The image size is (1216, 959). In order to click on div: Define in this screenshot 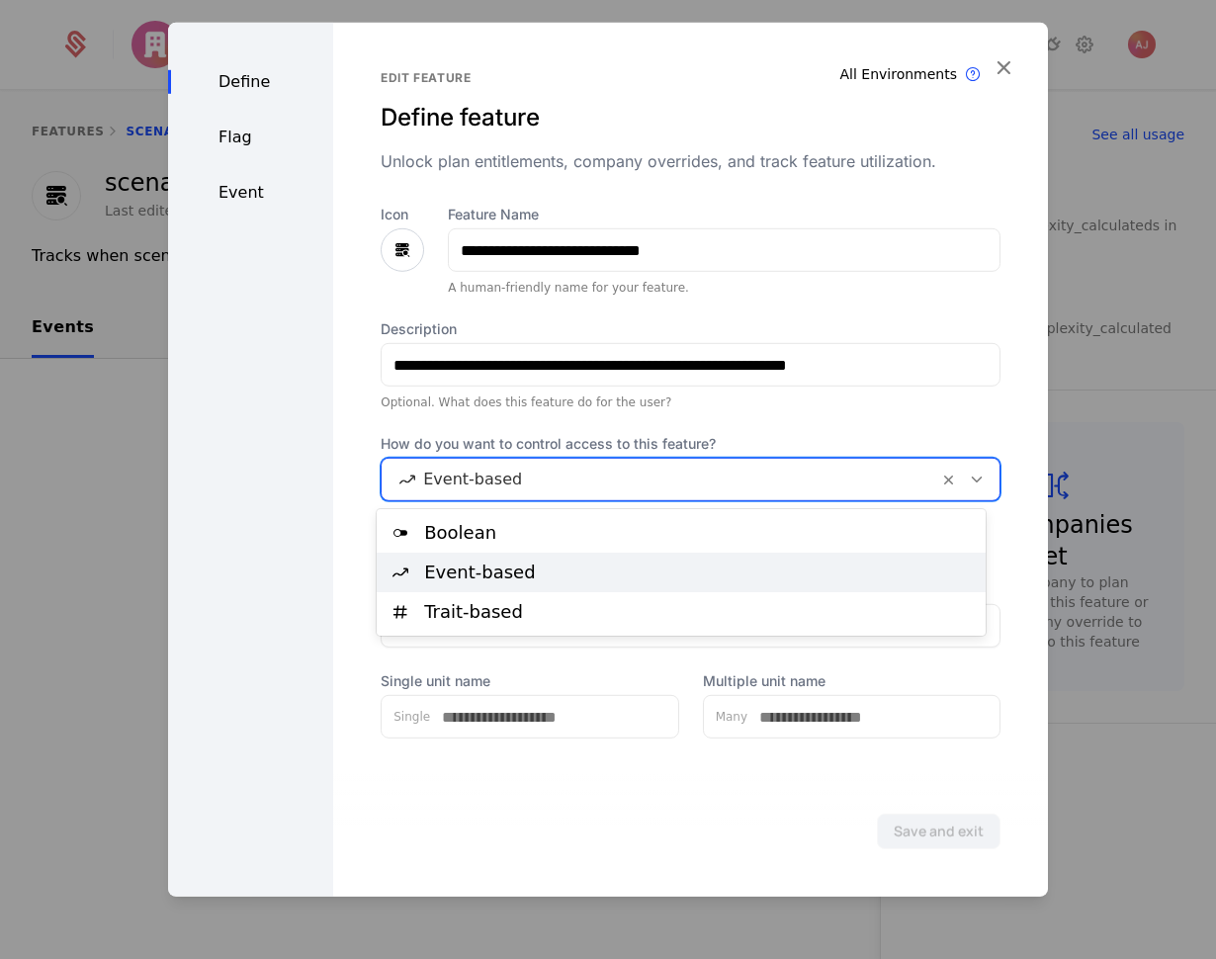, I will do `click(250, 82)`.